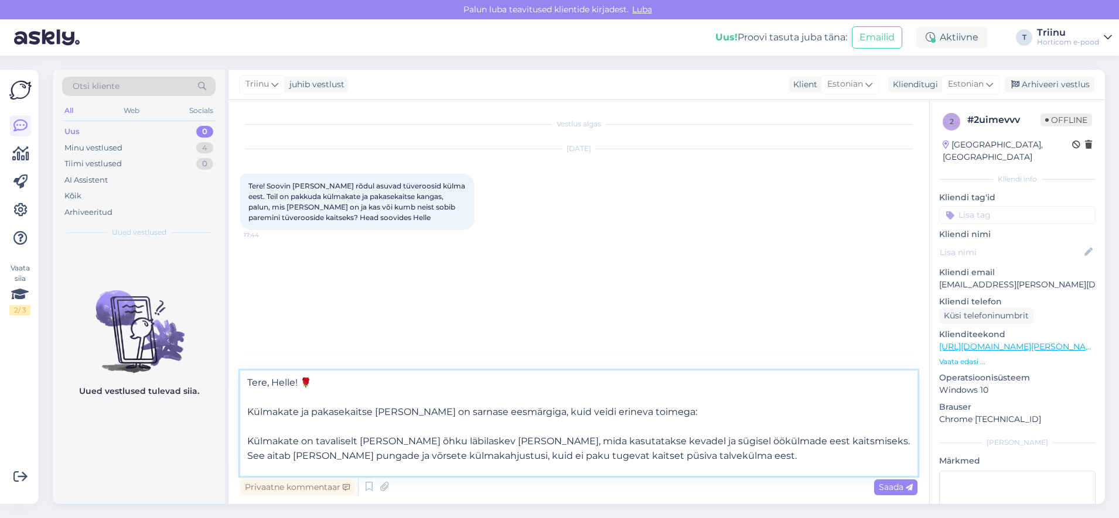 This screenshot has height=518, width=1119. I want to click on img: No chats, so click(139, 322).